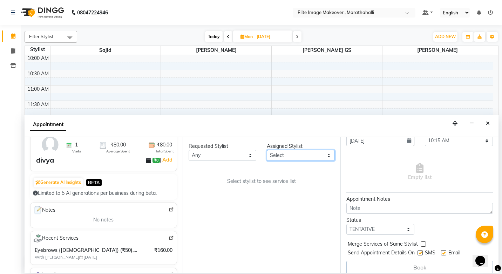  Describe the element at coordinates (163, 250) in the screenshot. I see `span: ₹160.00` at that location.